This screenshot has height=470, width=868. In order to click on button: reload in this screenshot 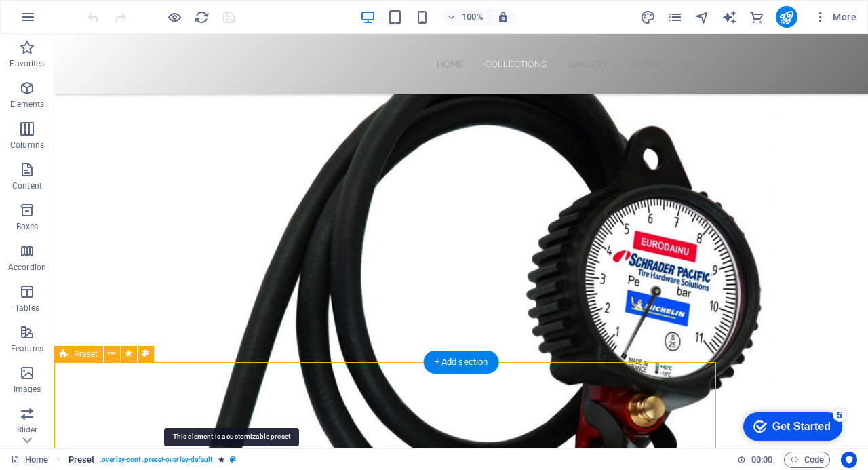, I will do `click(201, 17)`.